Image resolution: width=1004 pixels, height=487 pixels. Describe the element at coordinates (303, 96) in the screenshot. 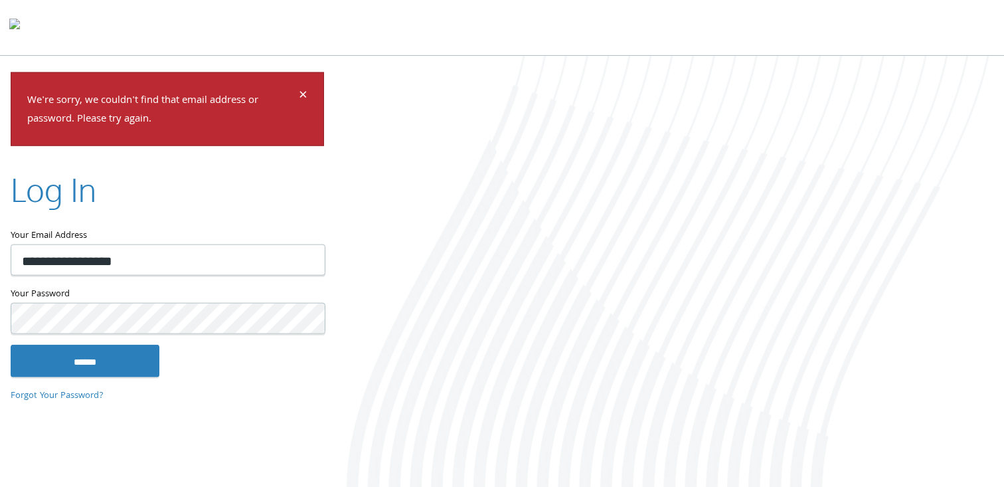

I see `button: Dismiss alert` at that location.